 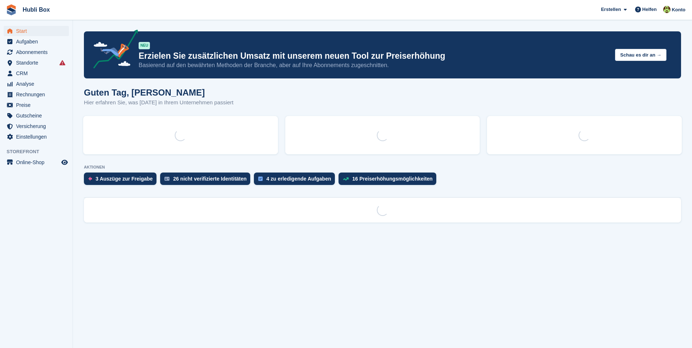 I want to click on span: Erstellen, so click(x=611, y=9).